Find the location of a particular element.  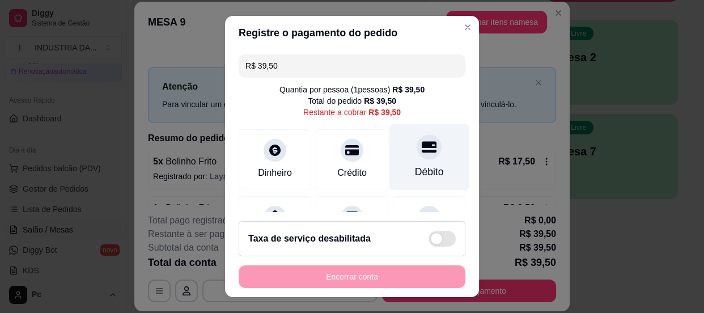

h2: Taxa de serviço desabilitada is located at coordinates (309, 239).